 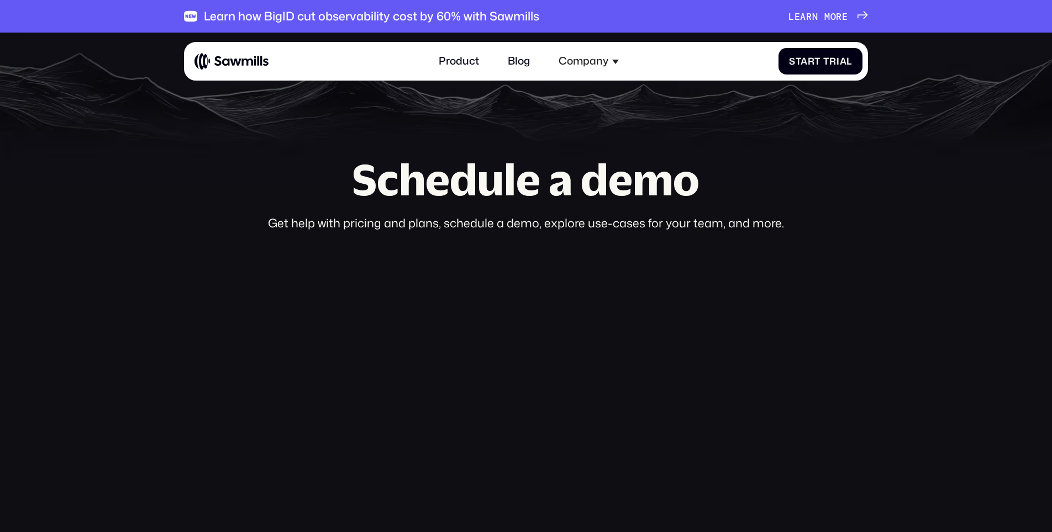 I want to click on h1: Schedule a demo, so click(x=526, y=179).